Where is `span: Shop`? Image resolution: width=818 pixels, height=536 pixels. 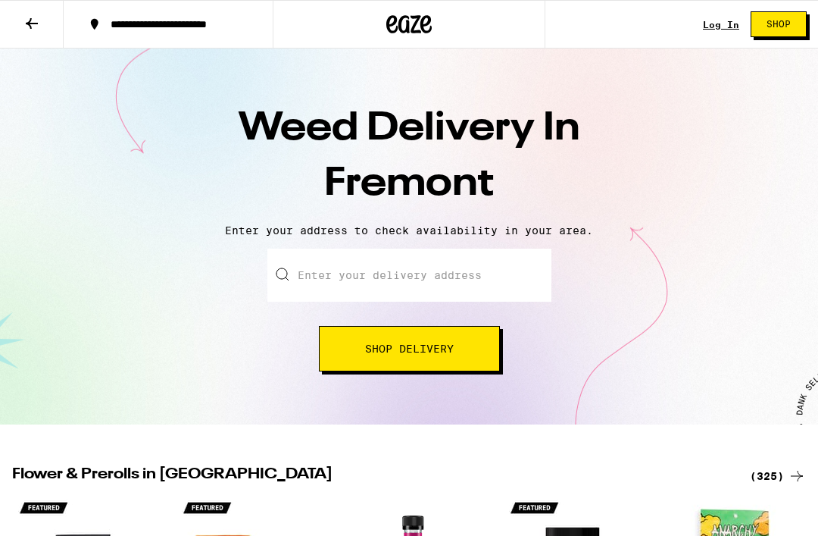
span: Shop is located at coordinates (779, 24).